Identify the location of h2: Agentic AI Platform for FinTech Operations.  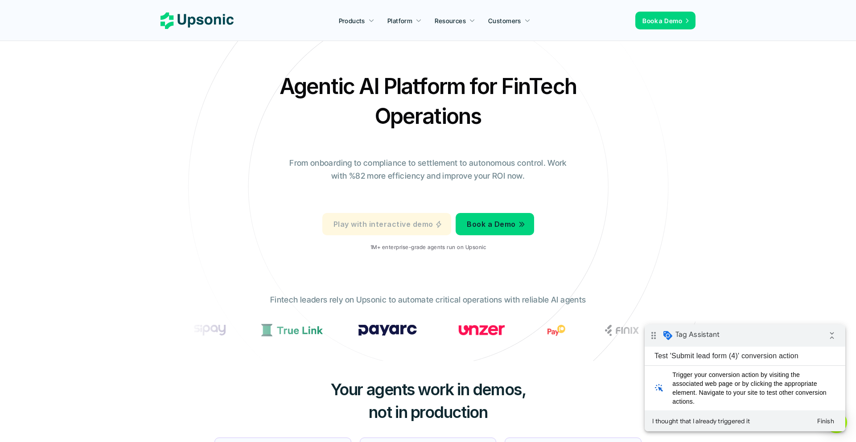
(428, 101).